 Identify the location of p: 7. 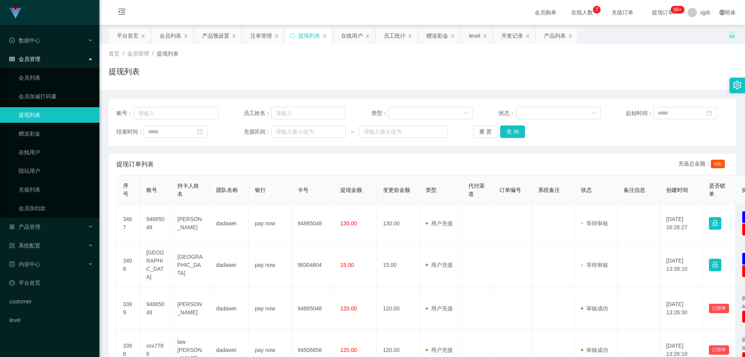
(597, 10).